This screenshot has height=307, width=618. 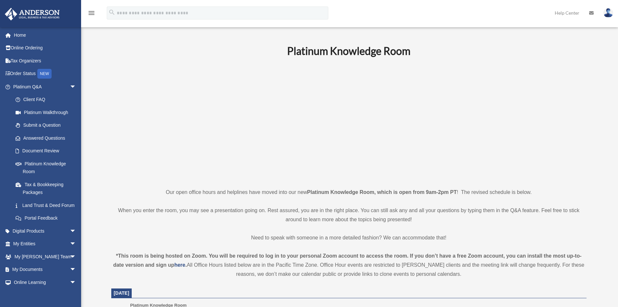 I want to click on a: Online Learningarrow_drop_down, so click(x=45, y=282).